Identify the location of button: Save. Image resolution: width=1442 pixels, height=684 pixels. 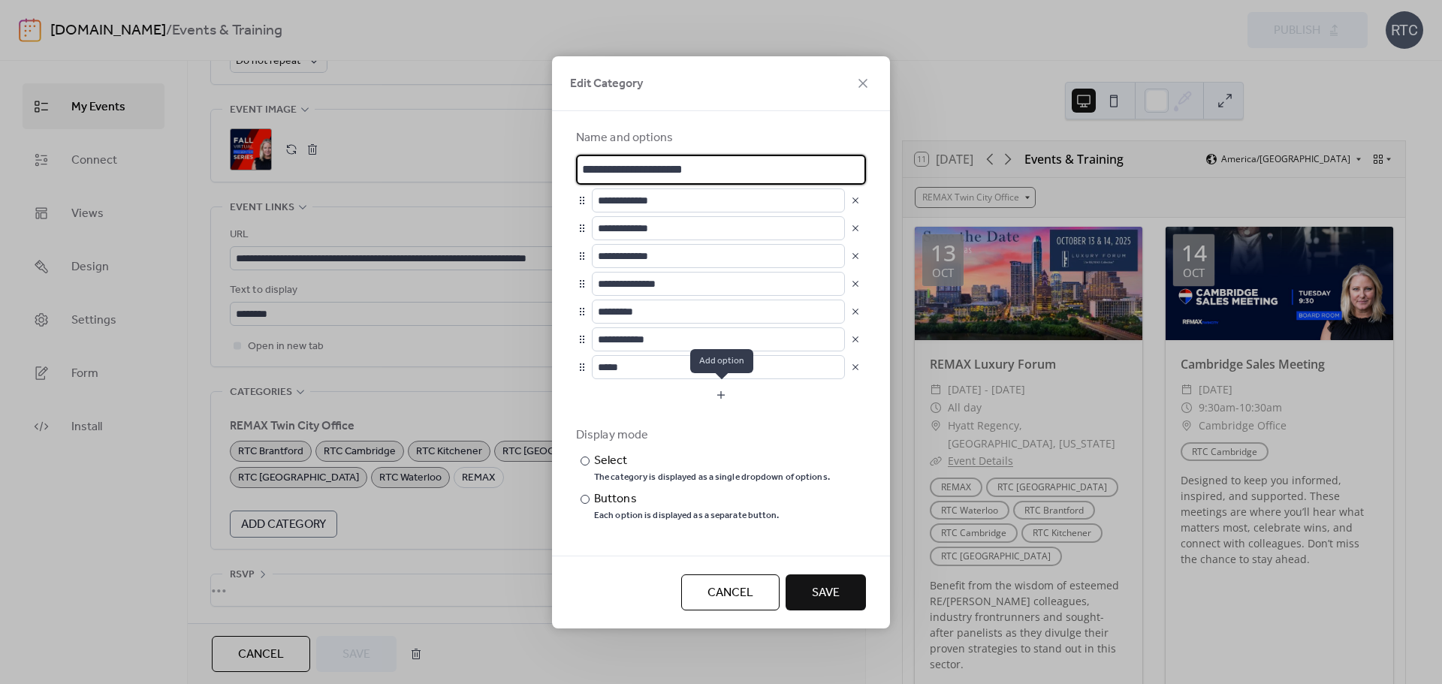
(826, 593).